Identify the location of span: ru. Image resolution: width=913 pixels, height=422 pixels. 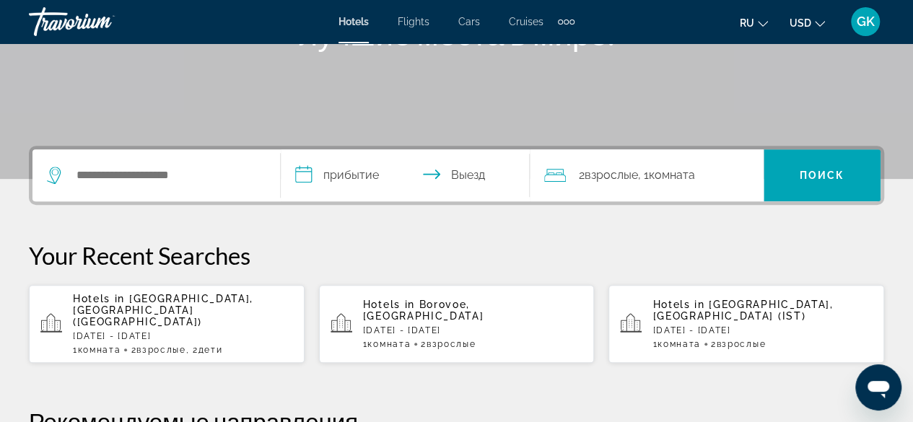
(747, 23).